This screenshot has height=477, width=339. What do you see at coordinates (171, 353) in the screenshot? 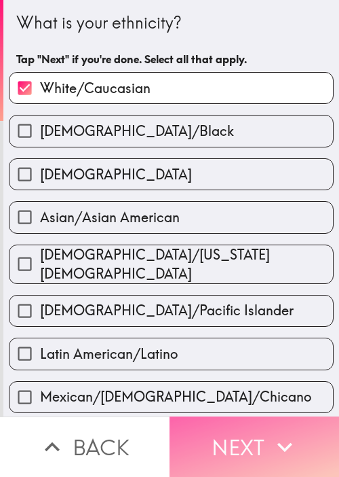
I see `button: Latin American/Latino` at bounding box center [171, 353].